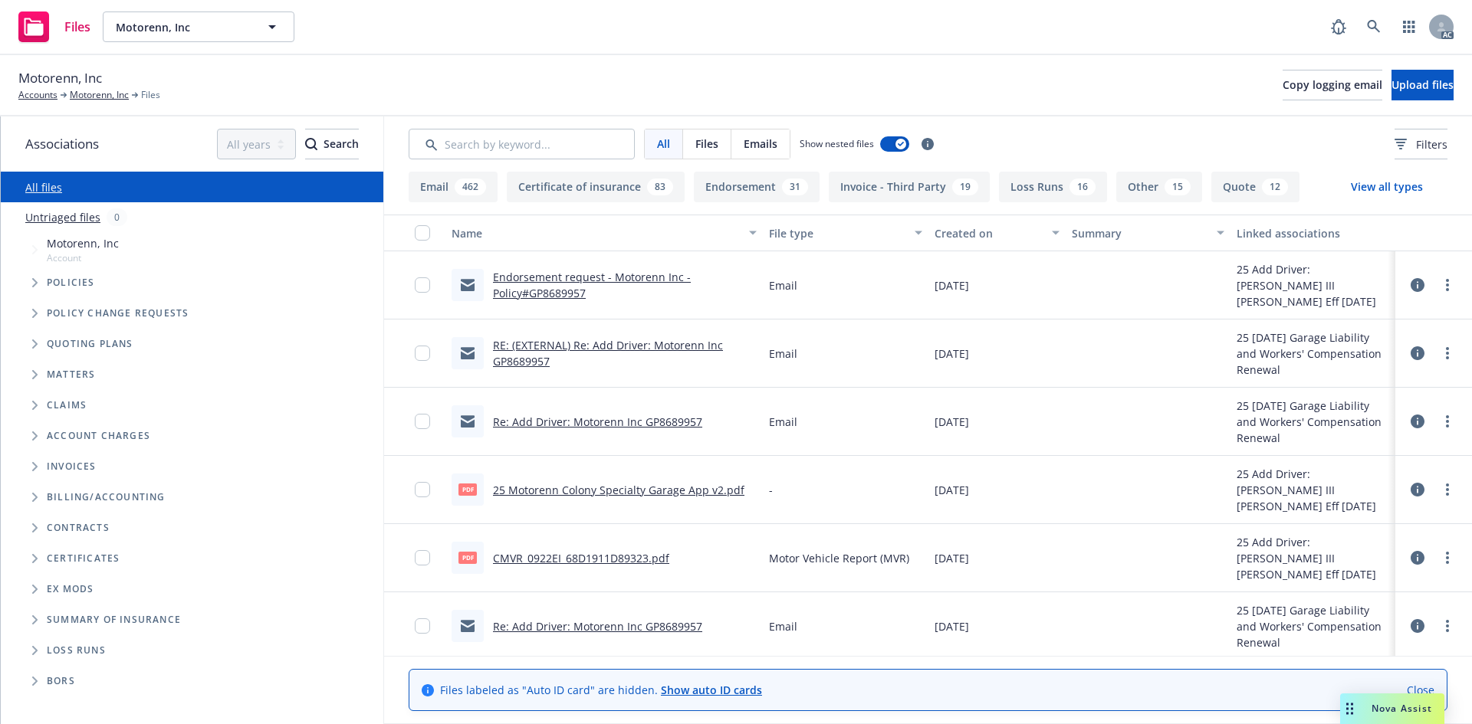 The width and height of the screenshot is (1472, 724). What do you see at coordinates (760, 143) in the screenshot?
I see `span: Emails` at bounding box center [760, 143].